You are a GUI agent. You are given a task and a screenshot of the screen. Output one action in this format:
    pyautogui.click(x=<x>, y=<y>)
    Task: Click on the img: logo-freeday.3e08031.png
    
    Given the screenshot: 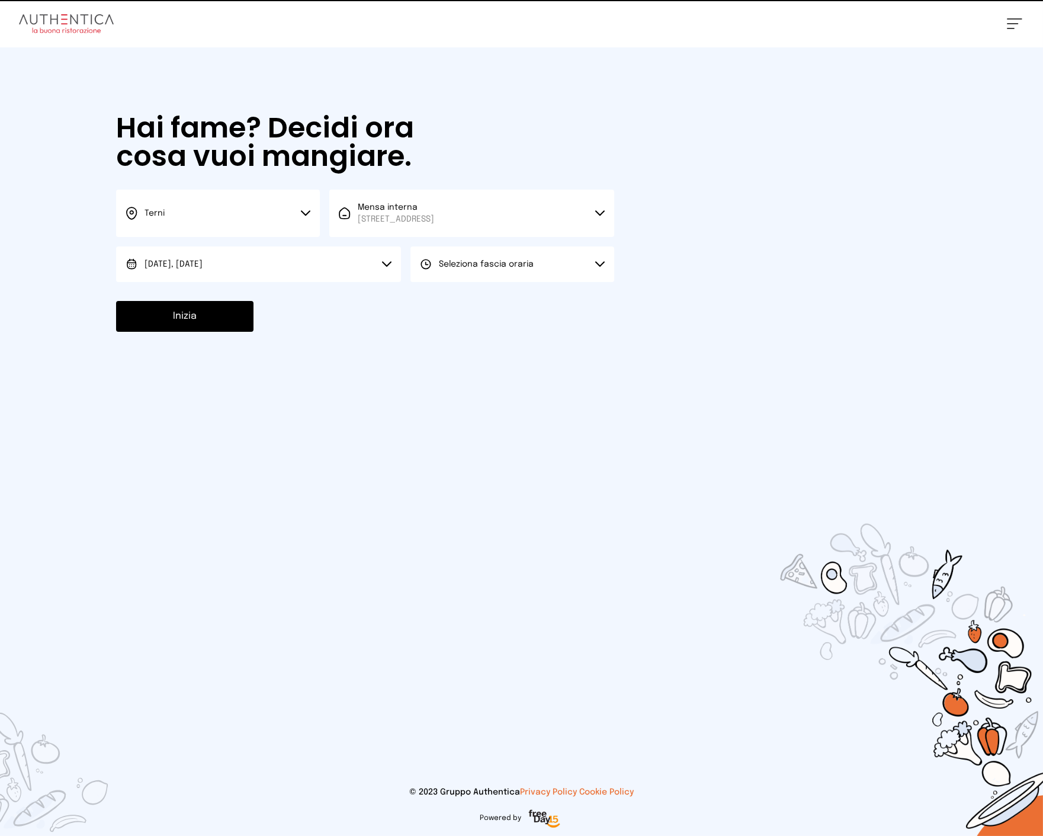 What is the action you would take?
    pyautogui.click(x=544, y=819)
    